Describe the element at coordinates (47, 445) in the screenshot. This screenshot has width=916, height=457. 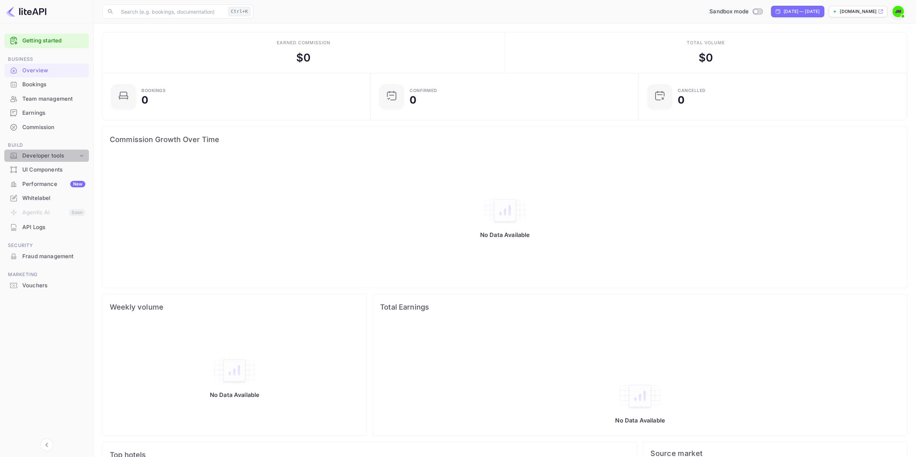
I see `button: Collapse navigation` at that location.